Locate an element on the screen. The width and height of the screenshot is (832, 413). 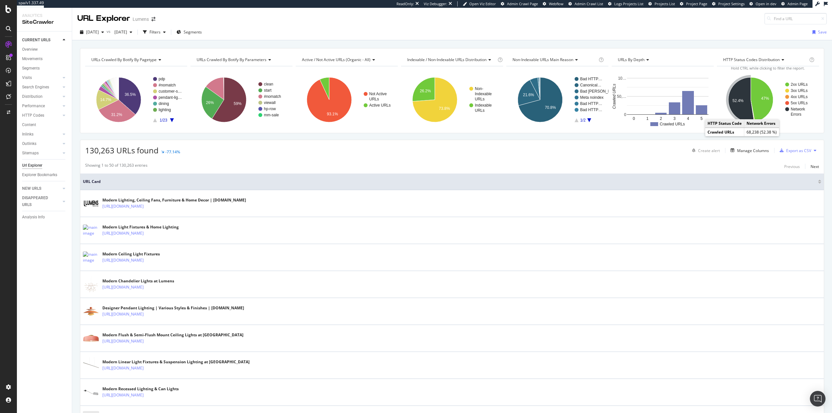
h4: URLs Crawled By Botify By parameters is located at coordinates (241, 60).